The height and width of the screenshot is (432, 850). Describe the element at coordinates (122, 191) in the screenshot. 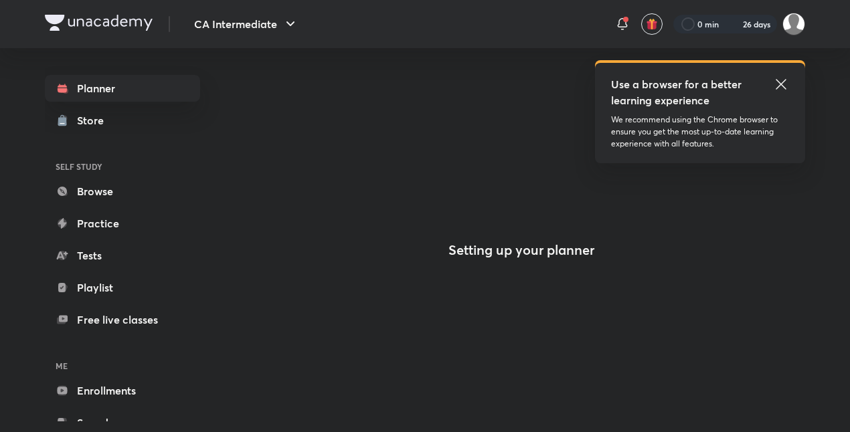

I see `a: Browse` at that location.